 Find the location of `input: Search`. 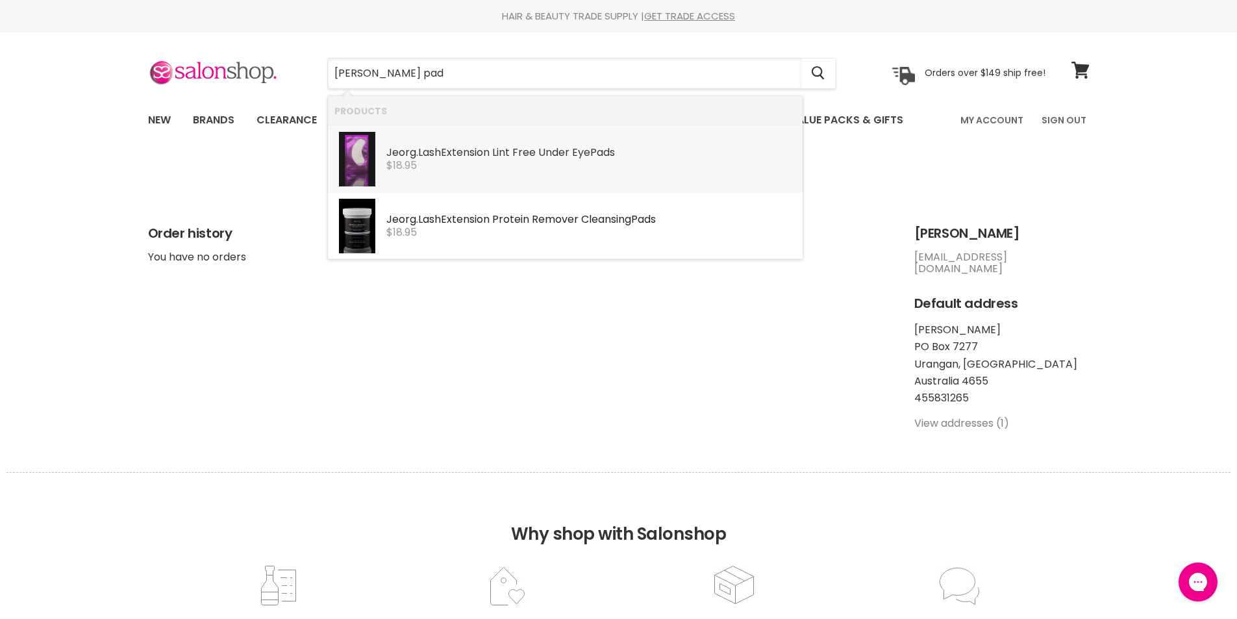

input: Search is located at coordinates (564, 73).